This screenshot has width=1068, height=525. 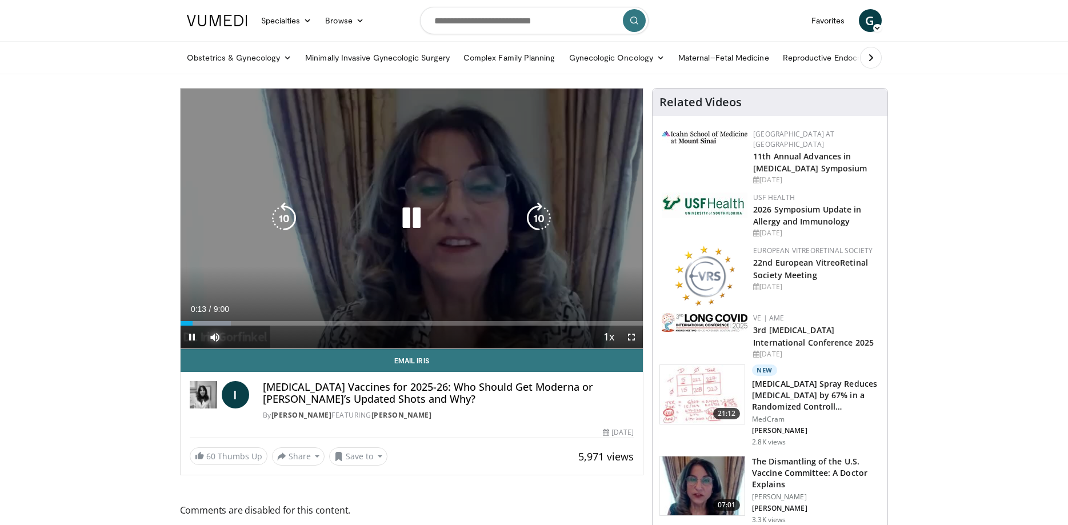 What do you see at coordinates (813, 250) in the screenshot?
I see `a: European VitreoRetinal Society` at bounding box center [813, 250].